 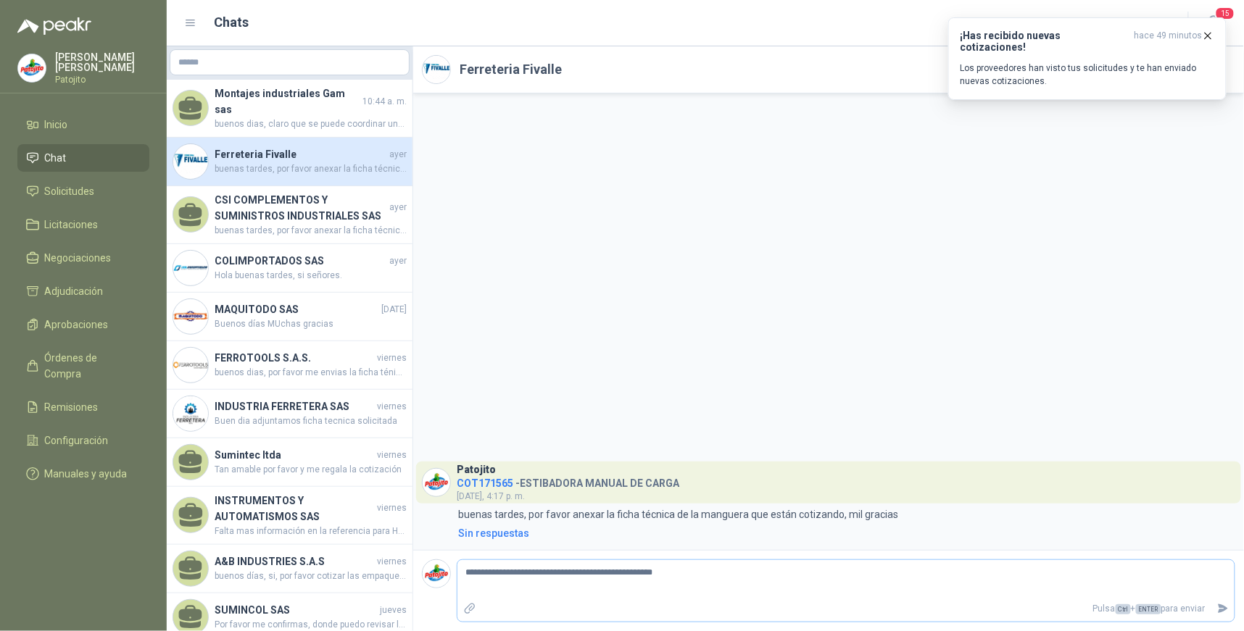 I want to click on span: jueves, so click(x=393, y=610).